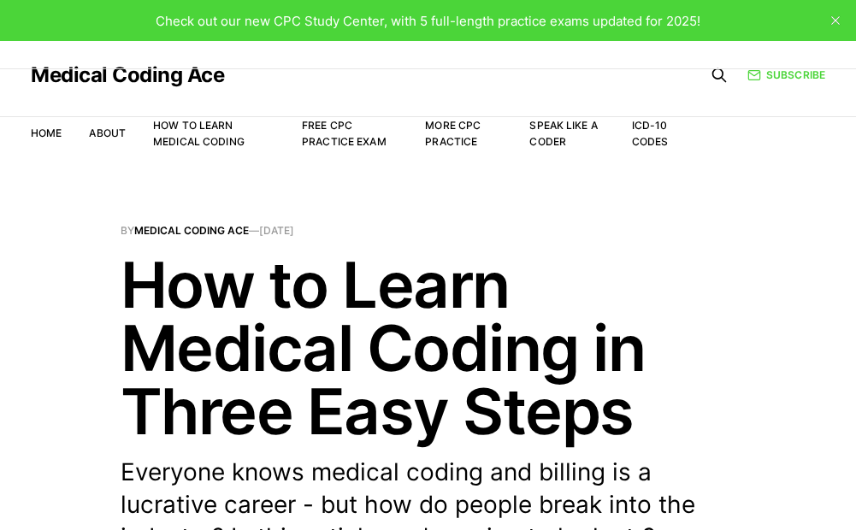  I want to click on a: More CPC Practice, so click(452, 133).